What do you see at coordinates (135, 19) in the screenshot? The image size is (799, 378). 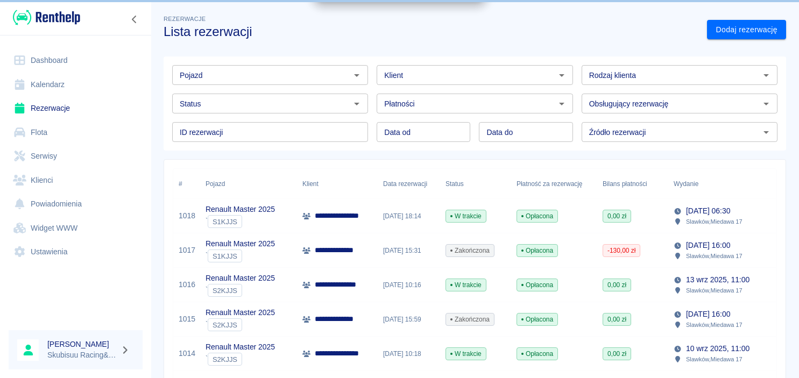 I see `button: Zwiń nawigację` at bounding box center [135, 19].